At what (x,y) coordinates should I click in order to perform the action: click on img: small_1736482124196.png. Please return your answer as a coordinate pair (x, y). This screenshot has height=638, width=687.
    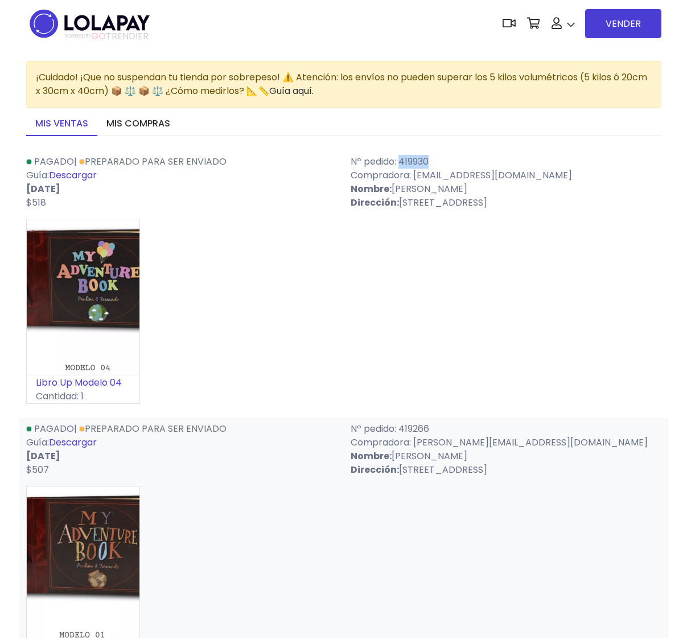
    Looking at the image, I should click on (83, 297).